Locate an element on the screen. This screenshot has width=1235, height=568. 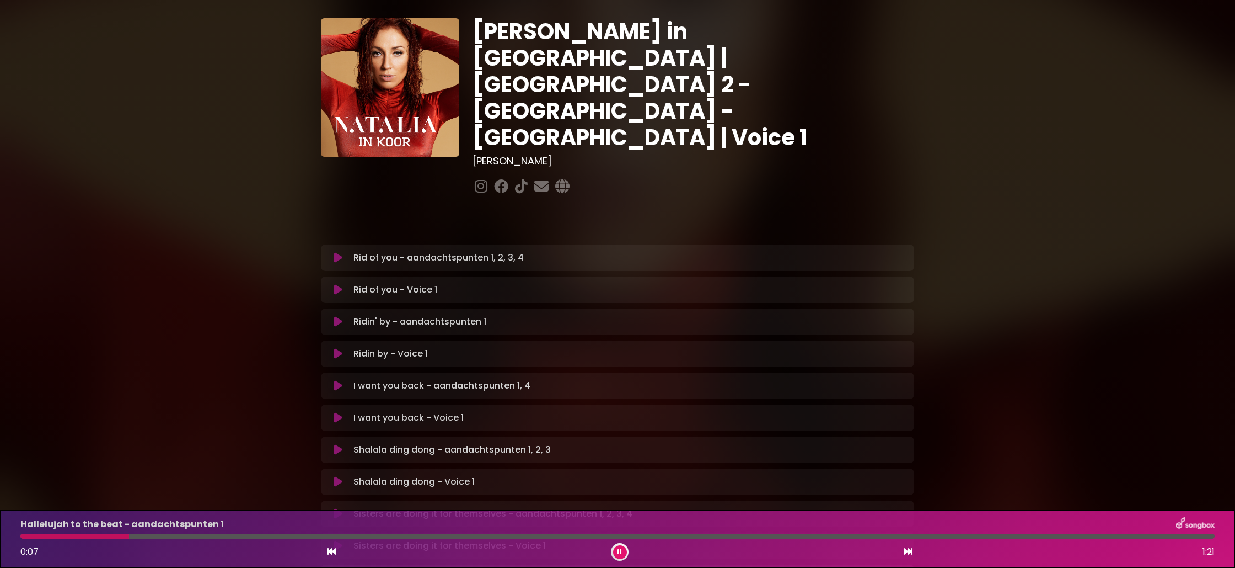
img: songbox-logo-white.png is located at coordinates (1196, 524).